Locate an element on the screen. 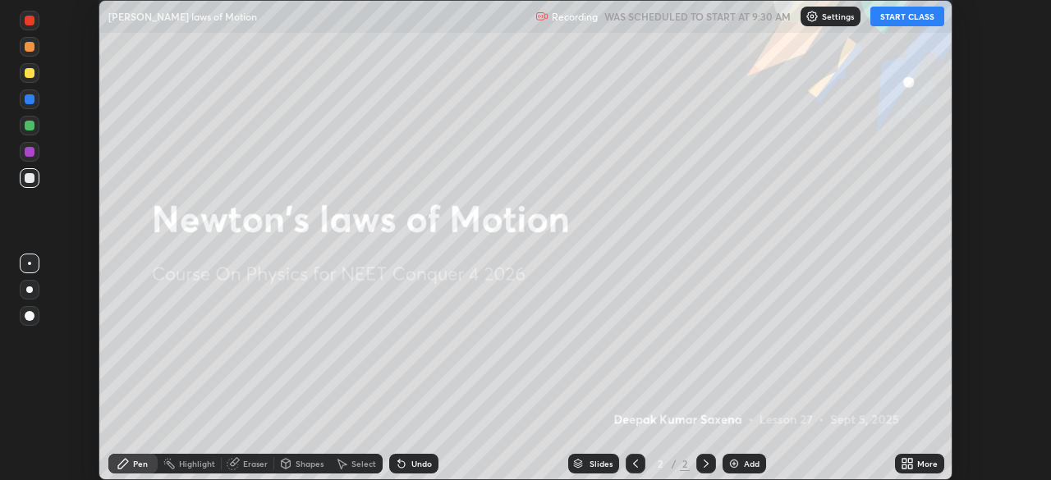  h5: WAS SCHEDULED TO START AT 9:30 AM is located at coordinates (697, 16).